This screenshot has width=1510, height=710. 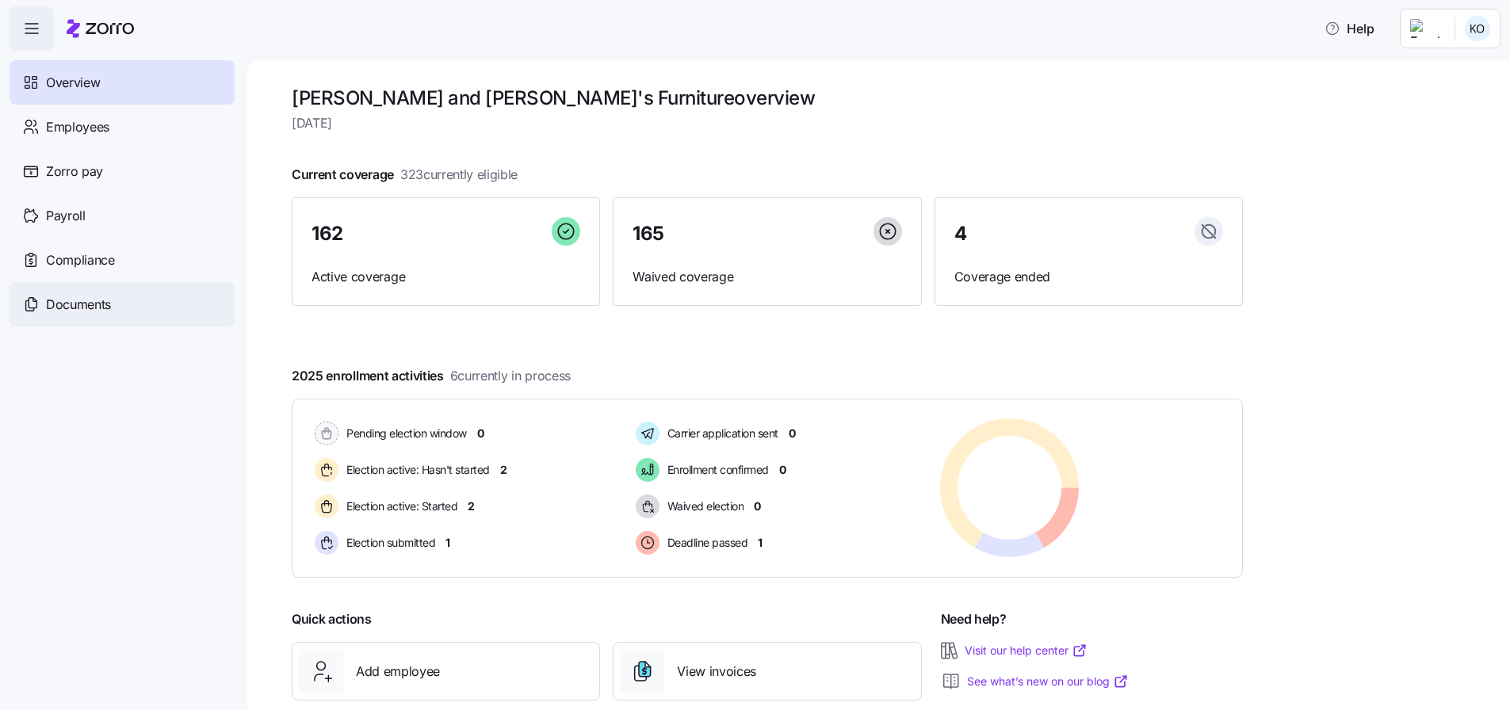 What do you see at coordinates (431, 376) in the screenshot?
I see `span: 2025 enrollment activities` at bounding box center [431, 376].